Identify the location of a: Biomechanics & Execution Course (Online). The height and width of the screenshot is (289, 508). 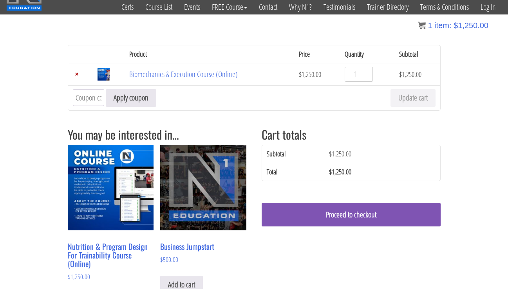
(183, 74).